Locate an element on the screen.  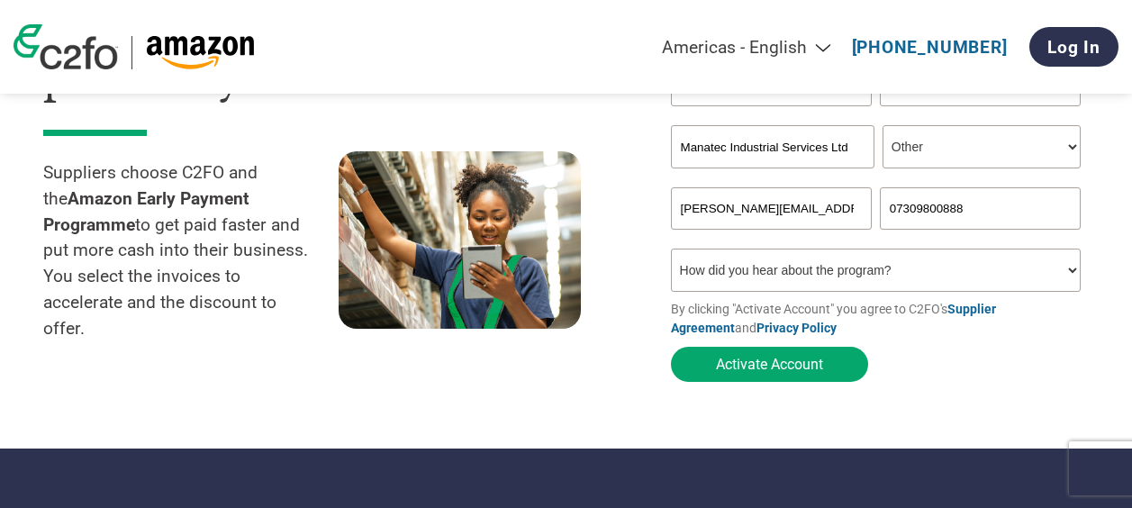
input: Your company name* is located at coordinates (773, 147).